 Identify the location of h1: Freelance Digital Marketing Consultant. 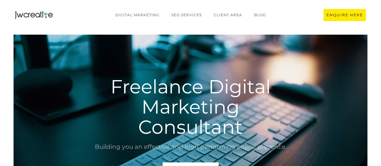
(190, 106).